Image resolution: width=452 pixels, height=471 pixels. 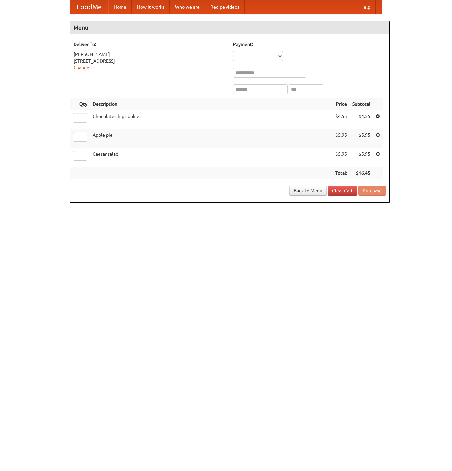 What do you see at coordinates (341, 173) in the screenshot?
I see `th: Total:` at bounding box center [341, 173].